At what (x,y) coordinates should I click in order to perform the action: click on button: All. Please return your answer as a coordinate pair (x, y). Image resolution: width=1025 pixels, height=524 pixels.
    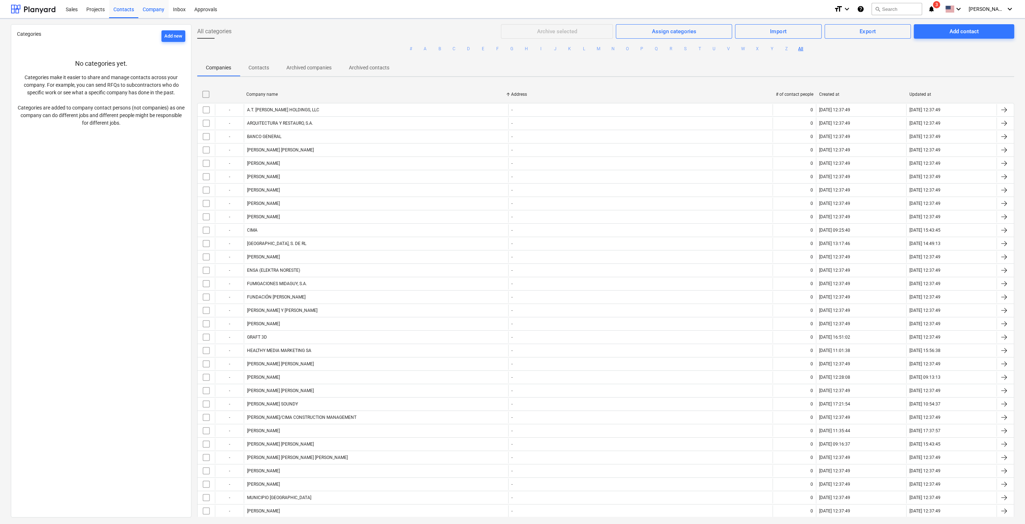
    Looking at the image, I should click on (801, 49).